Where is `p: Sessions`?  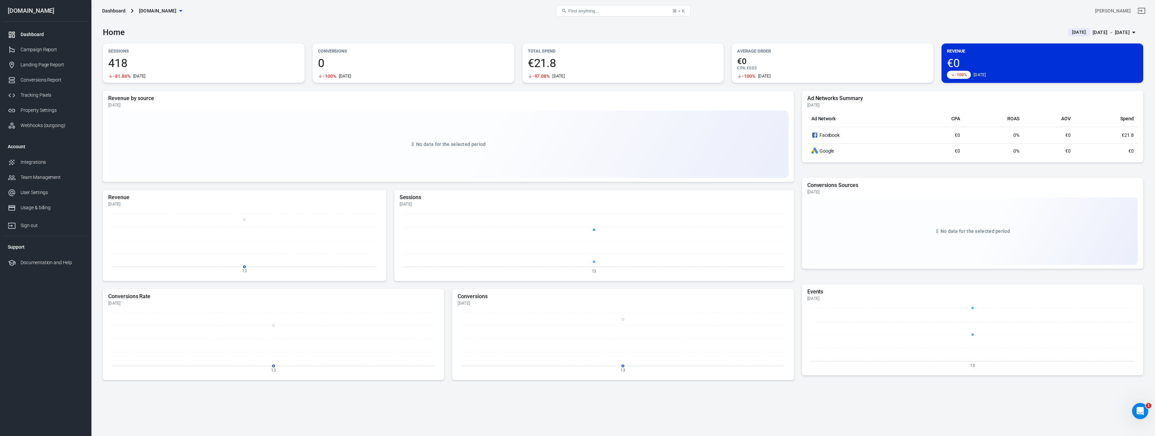
p: Sessions is located at coordinates (204, 51).